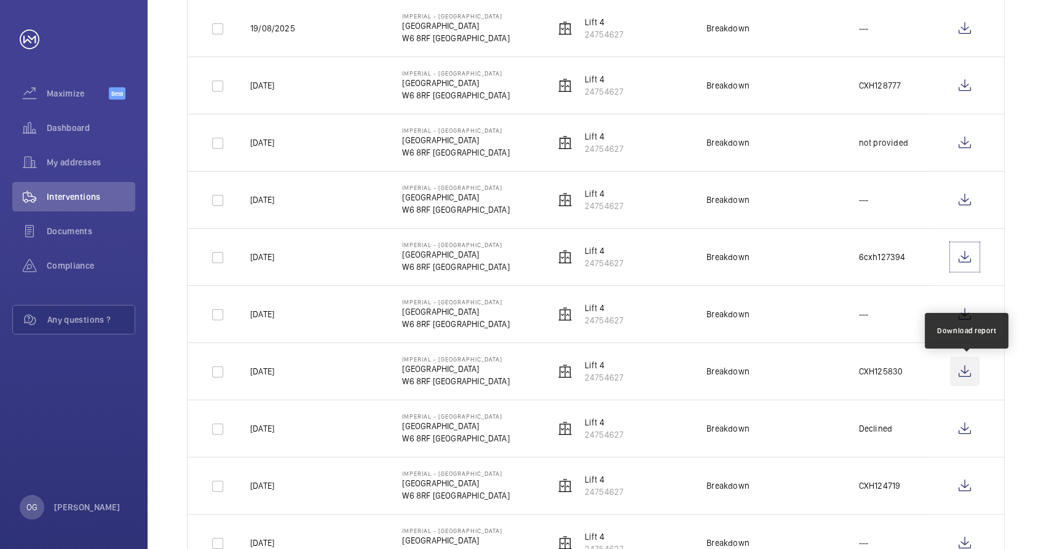 This screenshot has height=549, width=1044. What do you see at coordinates (91, 128) in the screenshot?
I see `span: Dashboard` at bounding box center [91, 128].